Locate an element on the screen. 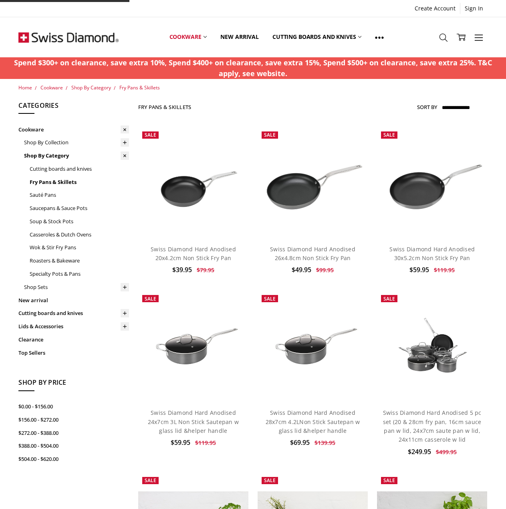  span: $69.95 is located at coordinates (300, 442).